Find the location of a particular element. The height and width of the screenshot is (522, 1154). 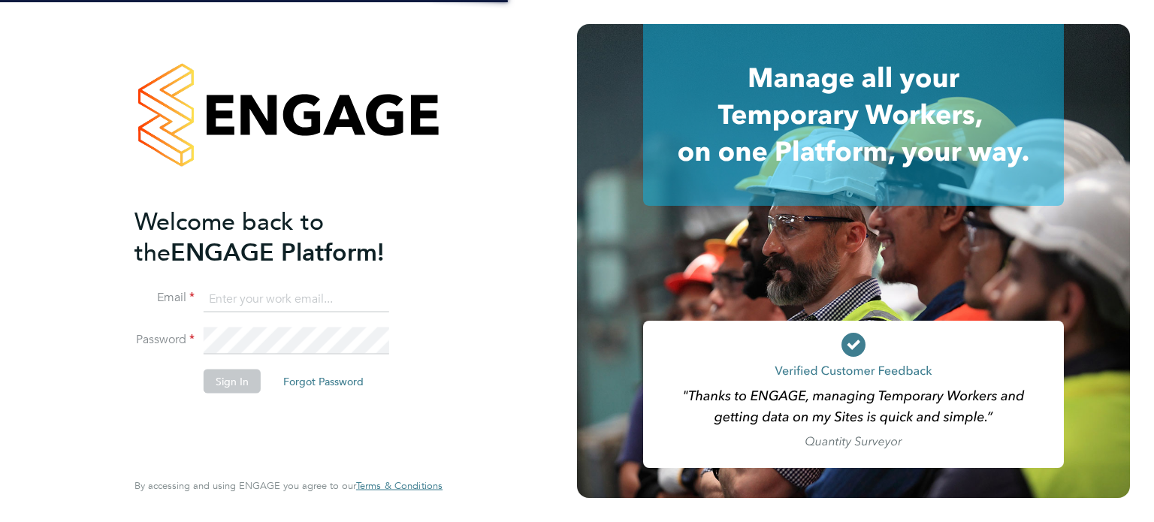

button: Forgot Password is located at coordinates (323, 382).